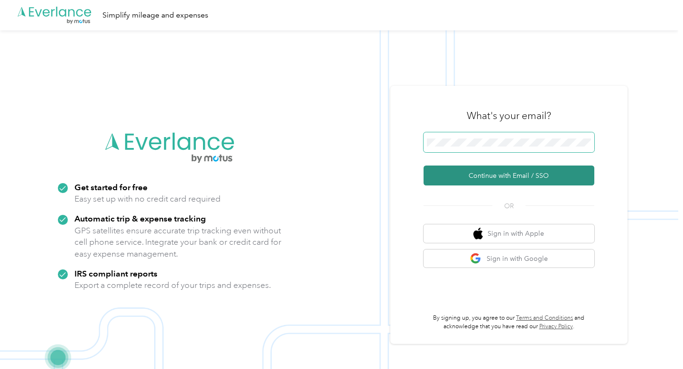 The width and height of the screenshot is (683, 369). Describe the element at coordinates (111, 187) in the screenshot. I see `strong: Get started for free` at that location.